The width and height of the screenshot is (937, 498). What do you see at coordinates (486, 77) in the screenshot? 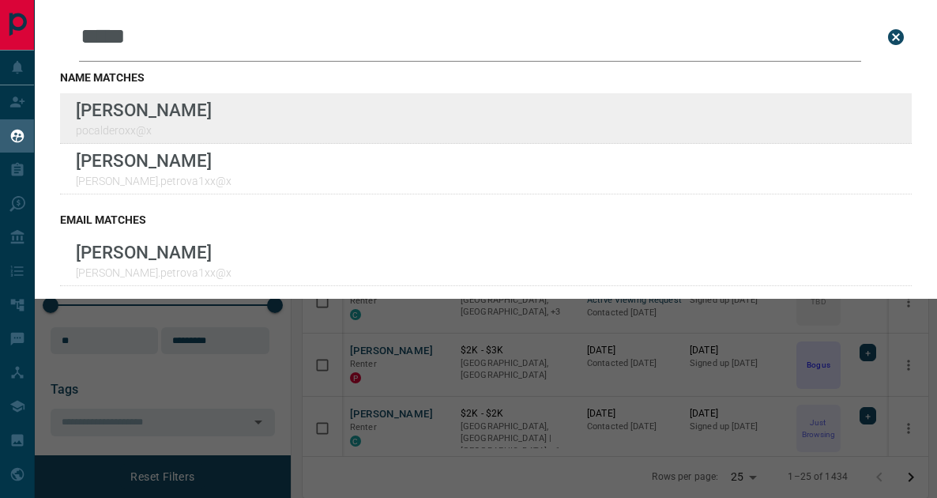
I see `h3: name matches` at bounding box center [486, 77].